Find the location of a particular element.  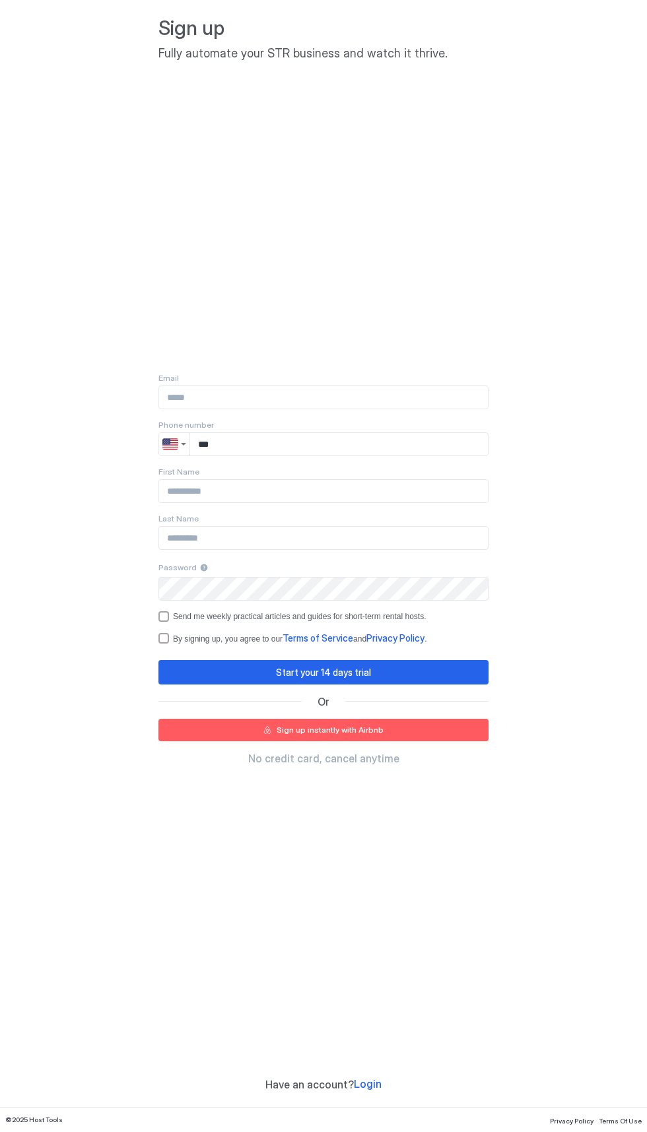

span: Login is located at coordinates (368, 1083).